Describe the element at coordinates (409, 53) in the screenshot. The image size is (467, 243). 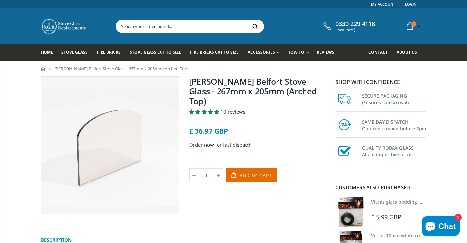
I see `a: About us` at that location.